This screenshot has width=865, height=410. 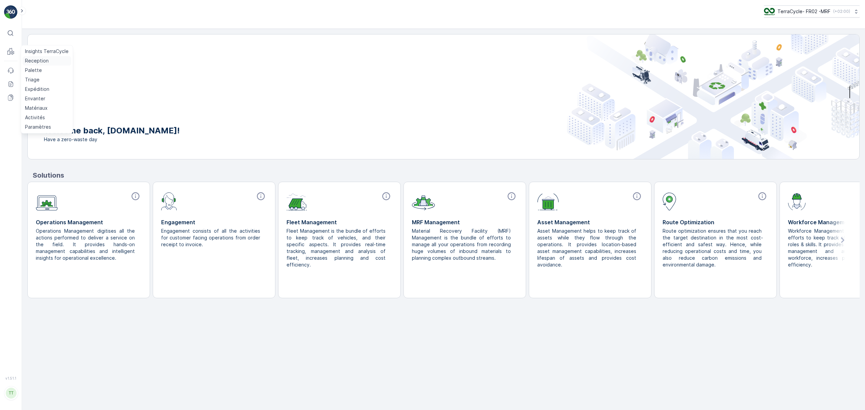 I want to click on p: Fleet Management is the bundle of efforts to keep track of vehicles, and their specific aspects. ..., so click(x=337, y=248).